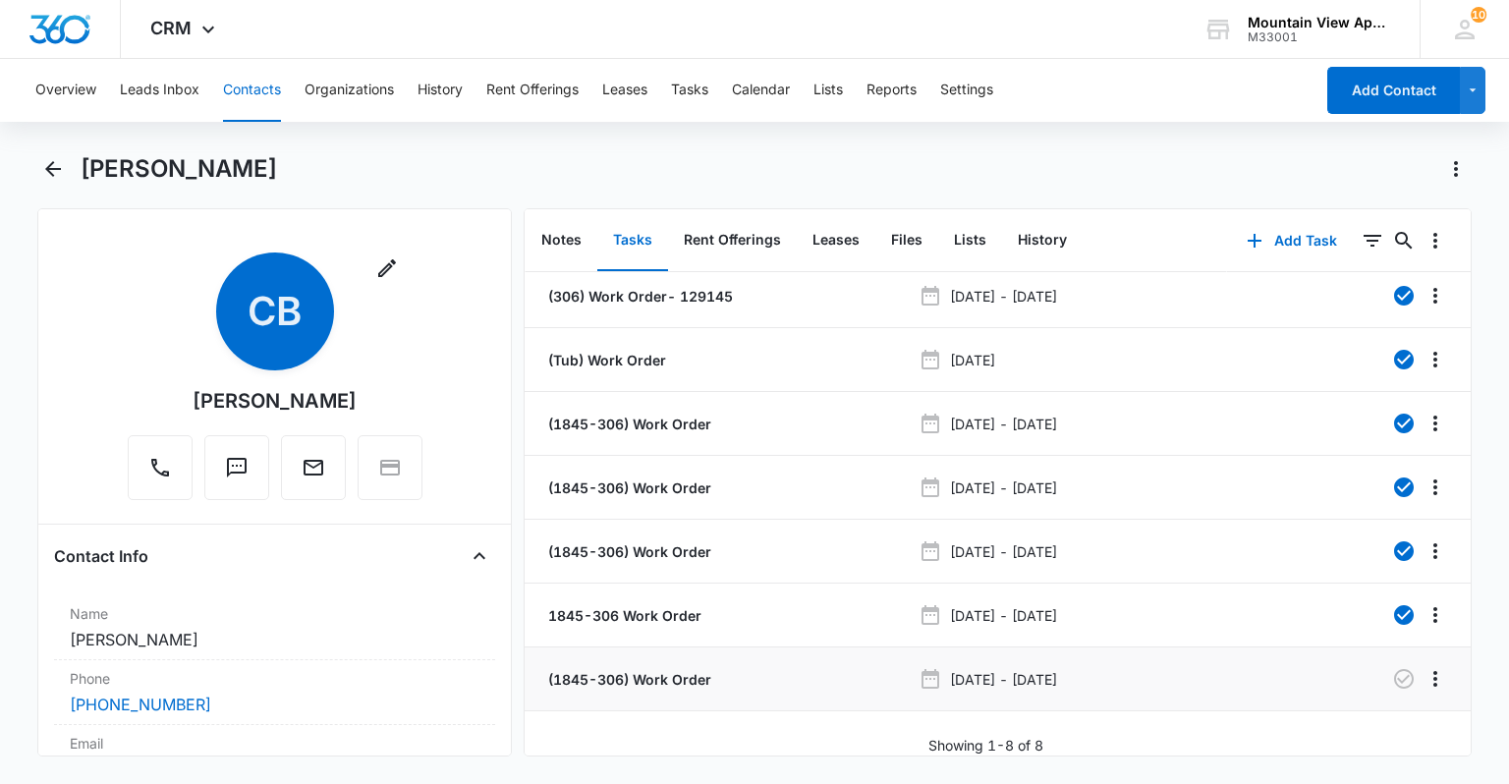  What do you see at coordinates (967, 90) in the screenshot?
I see `button: Settings` at bounding box center [967, 90].